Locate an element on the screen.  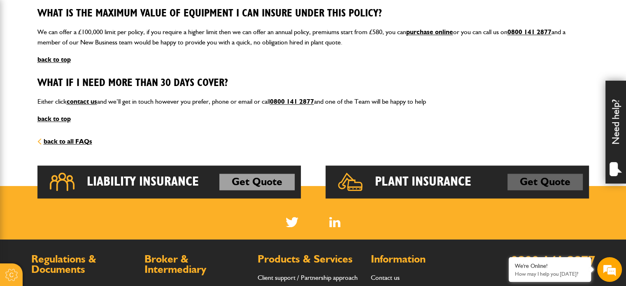
div: Chat with us now is located at coordinates (91, 51).